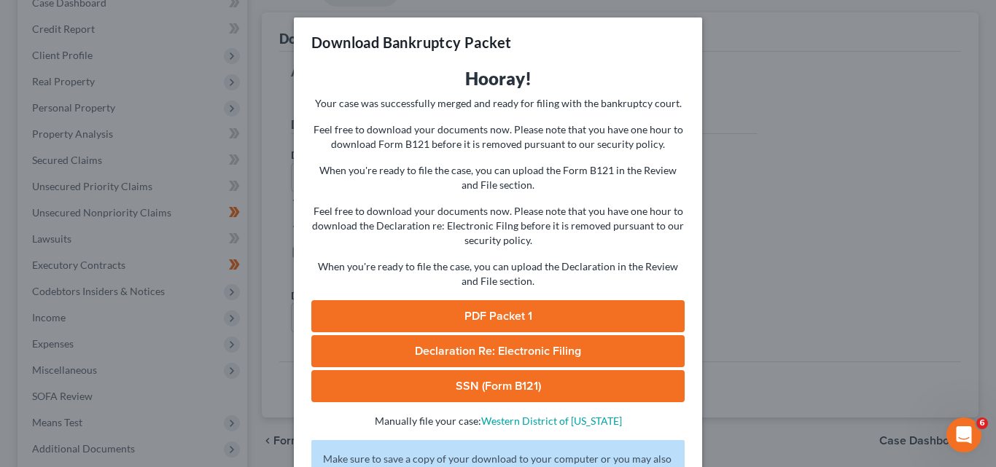 Image resolution: width=996 pixels, height=467 pixels. I want to click on a: SSN (Form B121), so click(498, 386).